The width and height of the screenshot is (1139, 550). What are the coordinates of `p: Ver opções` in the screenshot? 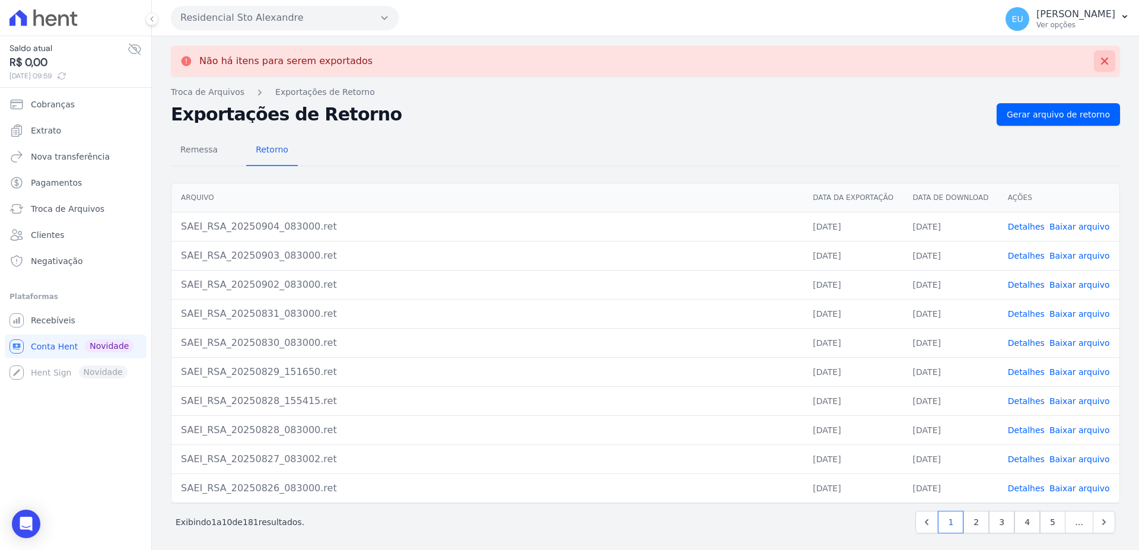 It's located at (1076, 25).